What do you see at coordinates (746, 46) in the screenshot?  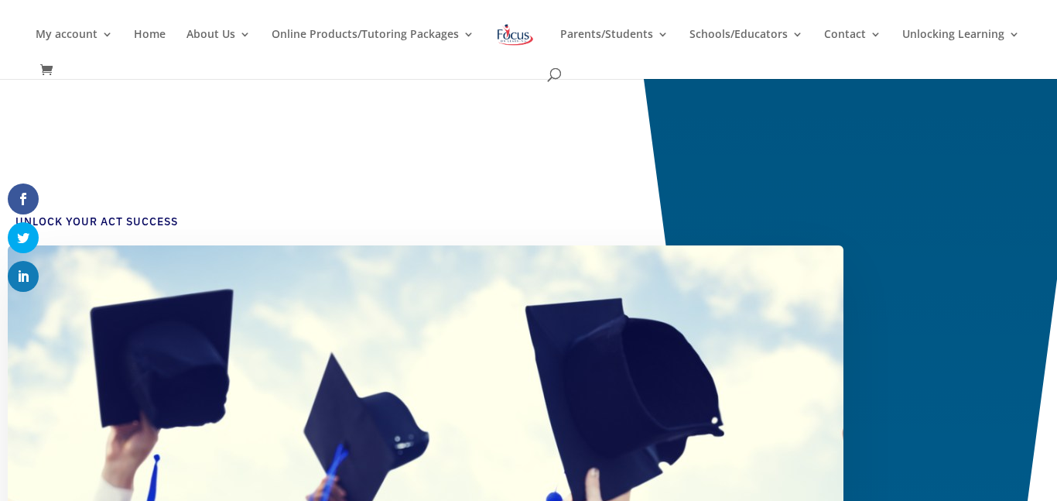 I see `a: Schools/Educators` at bounding box center [746, 46].